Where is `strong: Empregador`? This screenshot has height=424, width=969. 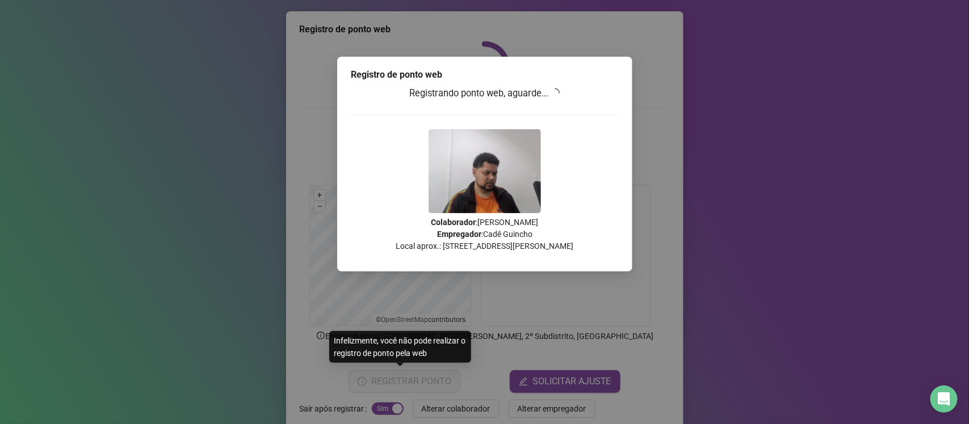 strong: Empregador is located at coordinates (459, 234).